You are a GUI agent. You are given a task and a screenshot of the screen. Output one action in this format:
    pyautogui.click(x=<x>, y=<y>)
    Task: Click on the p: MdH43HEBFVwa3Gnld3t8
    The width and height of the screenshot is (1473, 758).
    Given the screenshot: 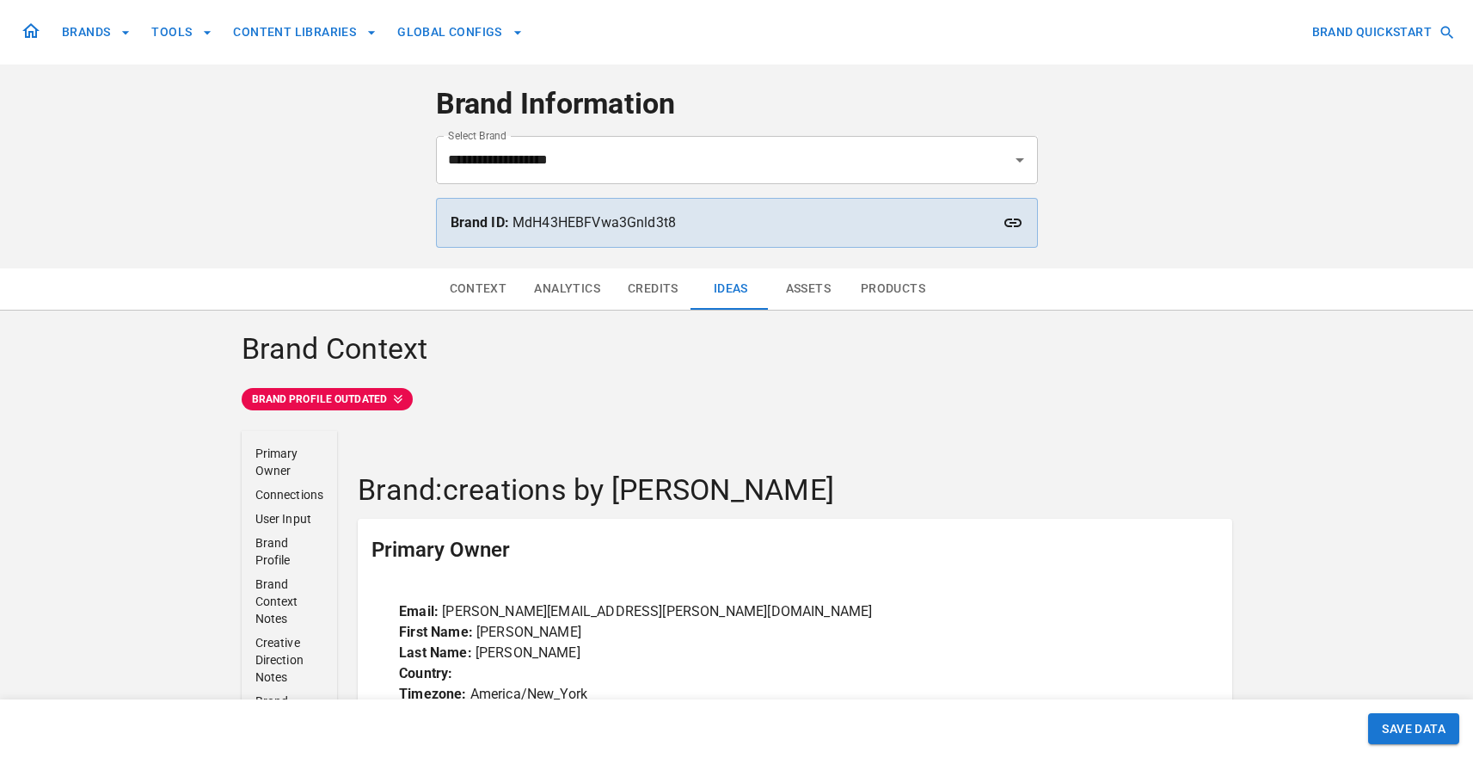 What is the action you would take?
    pyautogui.click(x=737, y=223)
    